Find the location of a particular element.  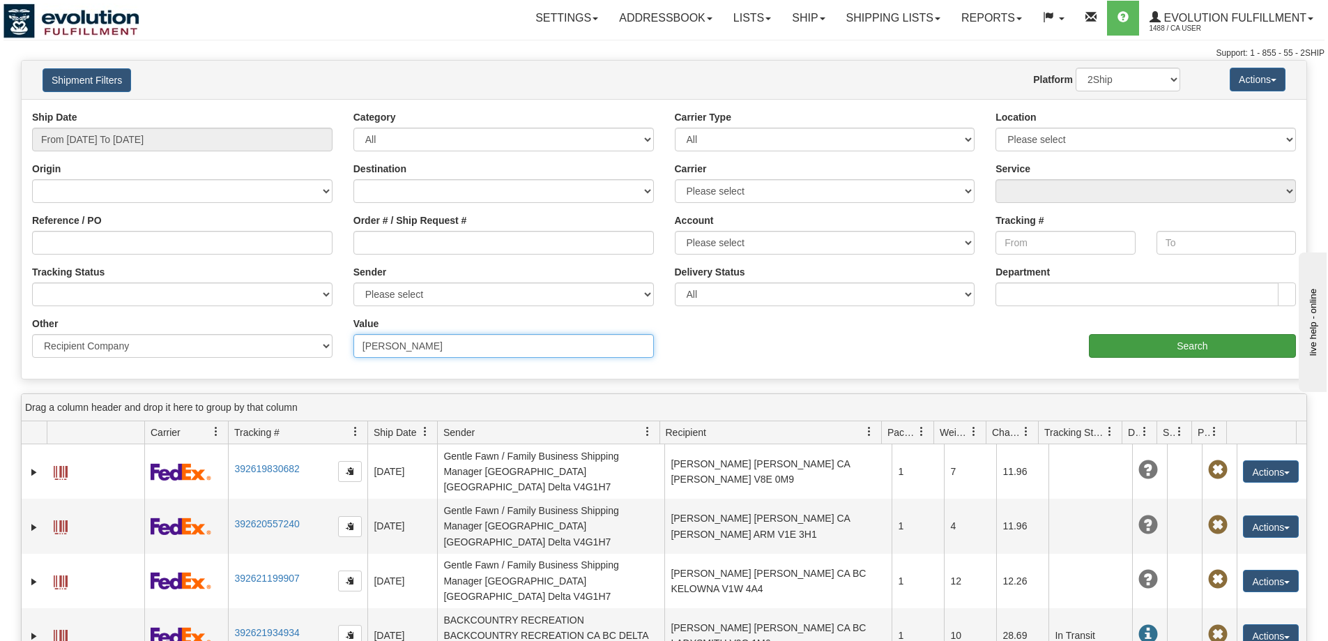

label: Delivery Status is located at coordinates (710, 272).